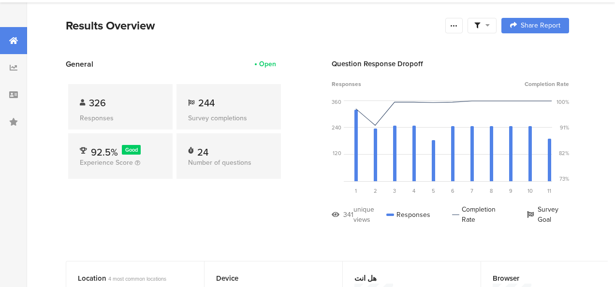  What do you see at coordinates (404, 279) in the screenshot?
I see `div: هل انت` at bounding box center [404, 279].